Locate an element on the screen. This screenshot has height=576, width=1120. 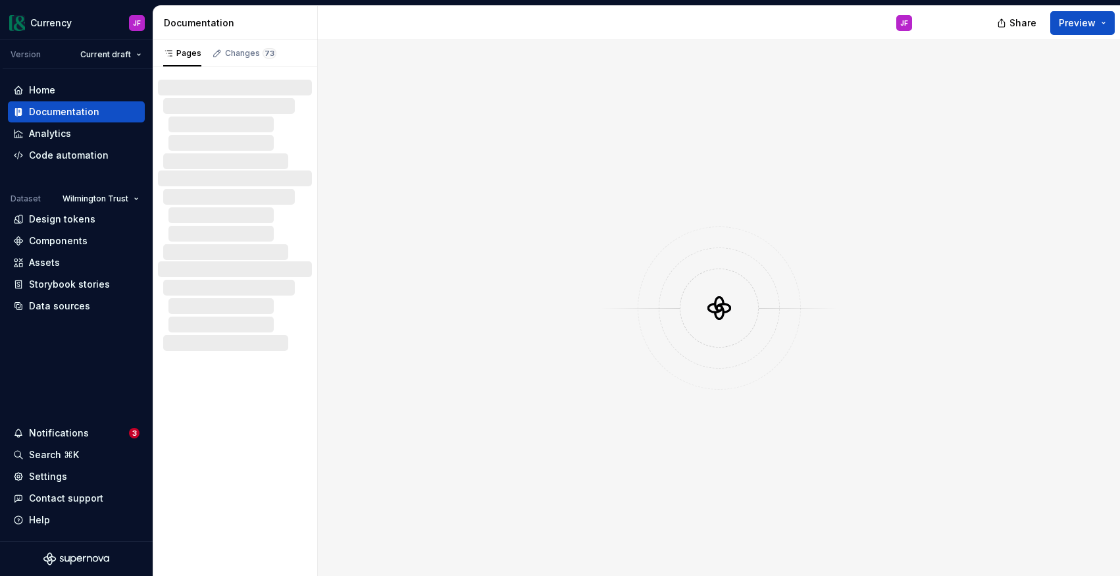
a: Documentation is located at coordinates (76, 112).